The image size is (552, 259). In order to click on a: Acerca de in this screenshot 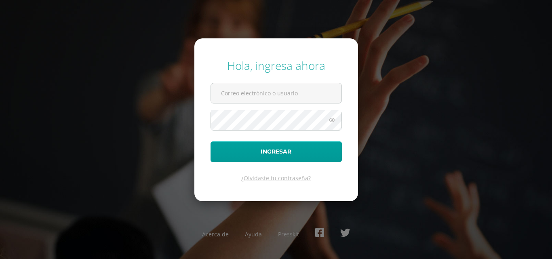, I will do `click(215, 234)`.